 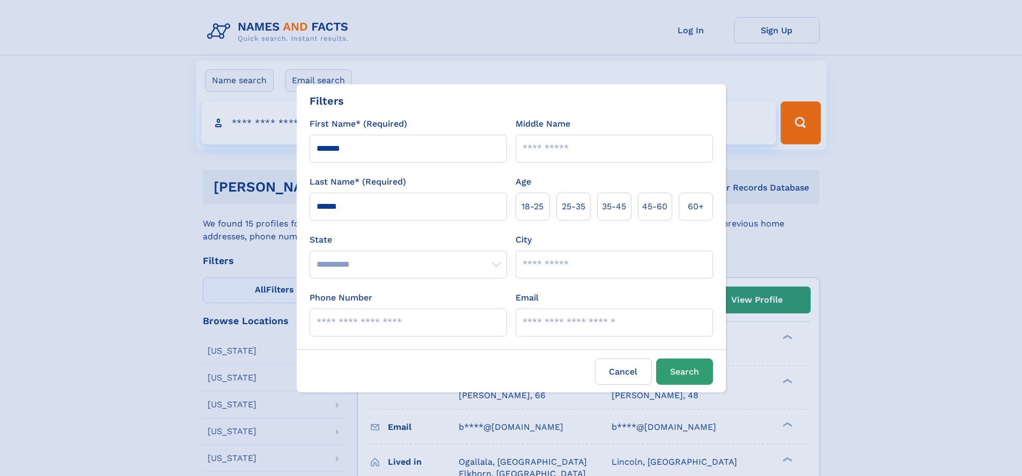 What do you see at coordinates (408, 240) in the screenshot?
I see `label: State` at bounding box center [408, 240].